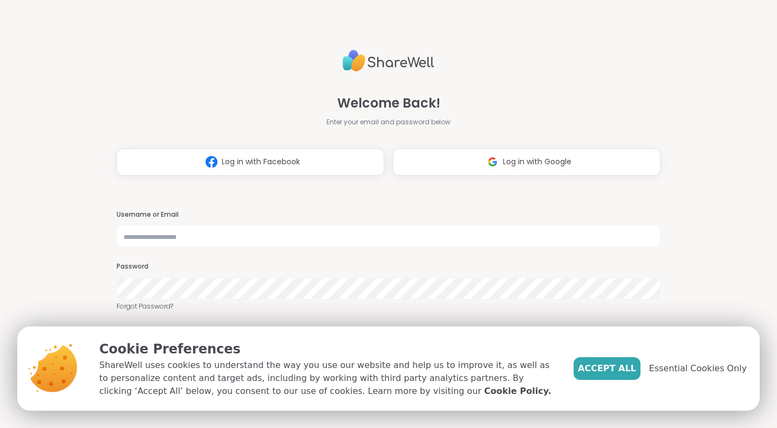 The width and height of the screenshot is (777, 428). I want to click on button: Accept All, so click(607, 368).